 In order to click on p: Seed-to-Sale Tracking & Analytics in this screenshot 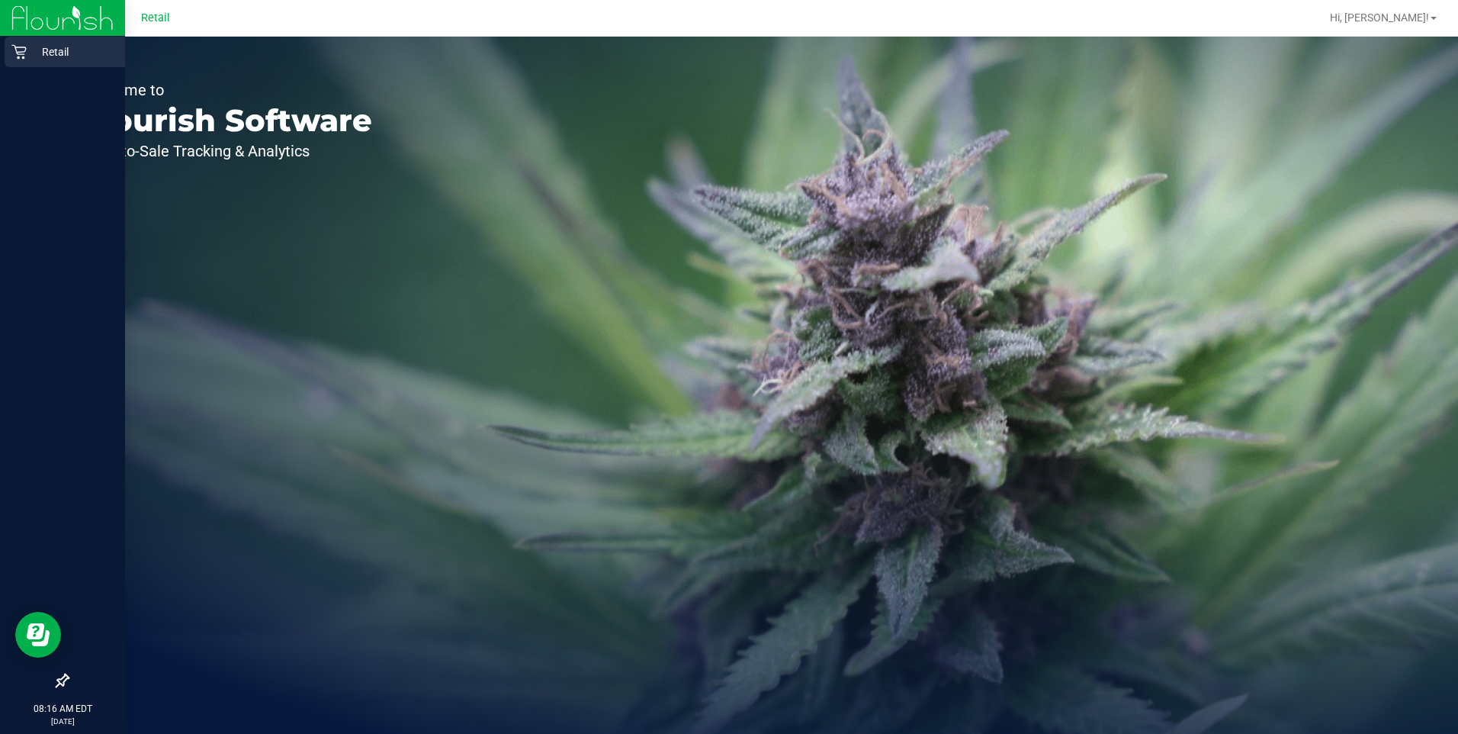, I will do `click(227, 151)`.